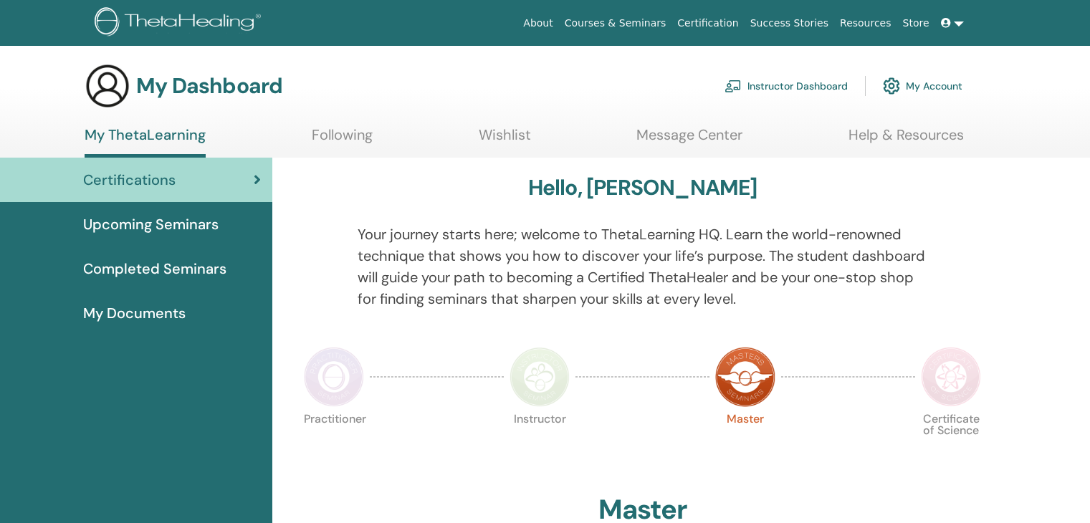 The image size is (1090, 523). I want to click on img: generic-user-icon.jpg, so click(107, 86).